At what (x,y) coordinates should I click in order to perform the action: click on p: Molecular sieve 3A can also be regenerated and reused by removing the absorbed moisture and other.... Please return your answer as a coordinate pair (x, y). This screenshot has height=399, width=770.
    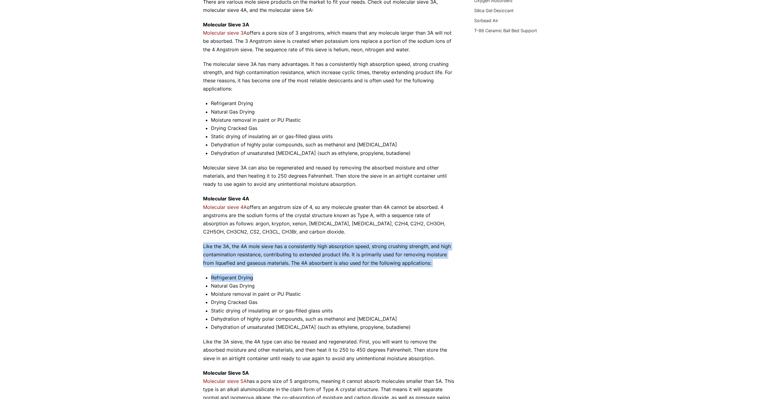
    Looking at the image, I should click on (330, 176).